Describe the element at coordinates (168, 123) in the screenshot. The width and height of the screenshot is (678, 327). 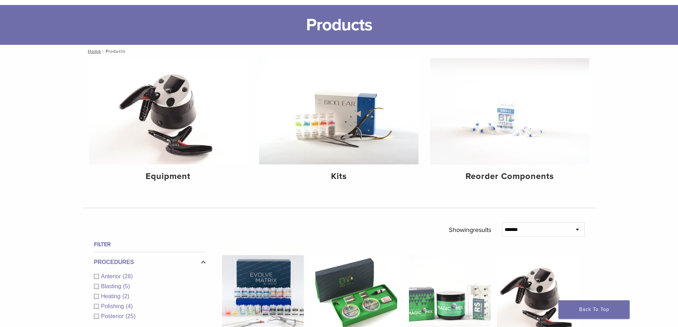
I see `a: Equipment` at that location.